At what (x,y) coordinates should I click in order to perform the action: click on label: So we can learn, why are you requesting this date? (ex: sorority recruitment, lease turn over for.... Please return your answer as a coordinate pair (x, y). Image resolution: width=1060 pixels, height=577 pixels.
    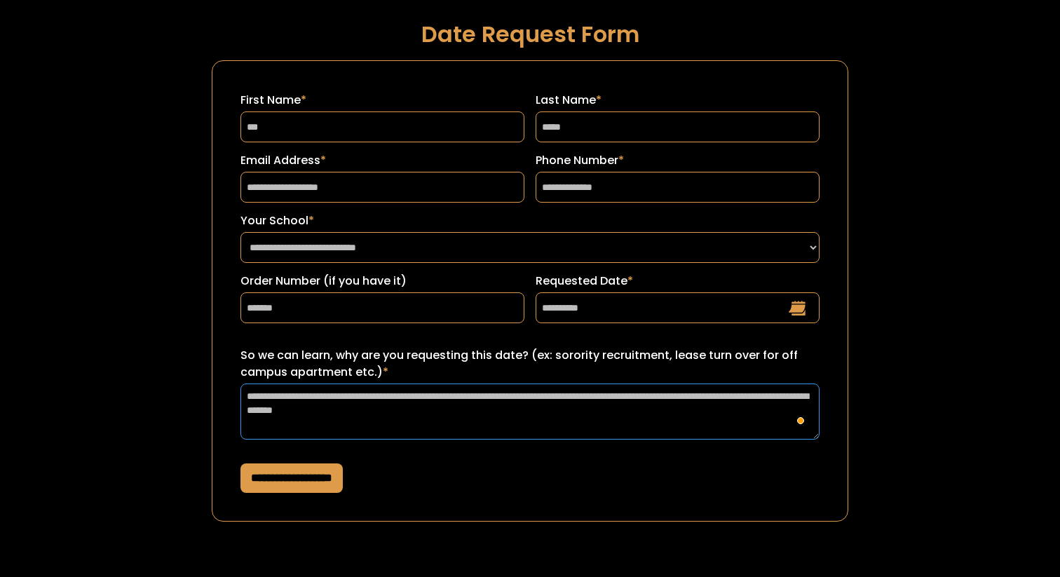
    Looking at the image, I should click on (529, 364).